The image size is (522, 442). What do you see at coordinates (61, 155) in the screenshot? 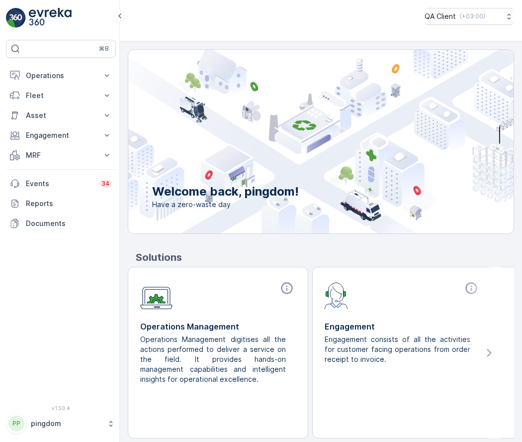
I see `p: MRF` at bounding box center [61, 155].